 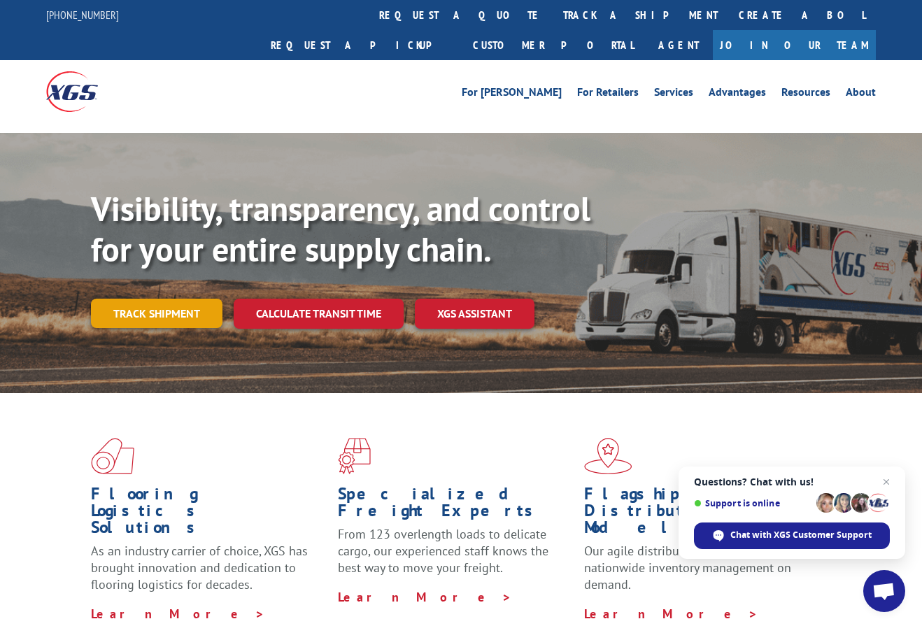 What do you see at coordinates (456, 506) in the screenshot?
I see `h1: Specialized Freight Experts` at bounding box center [456, 506].